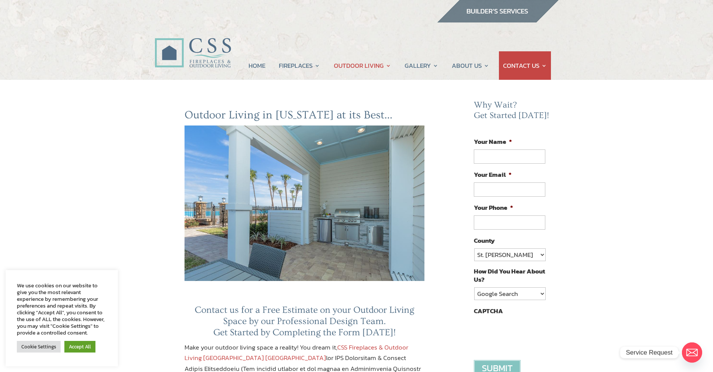  I want to click on a: Email, so click(692, 352).